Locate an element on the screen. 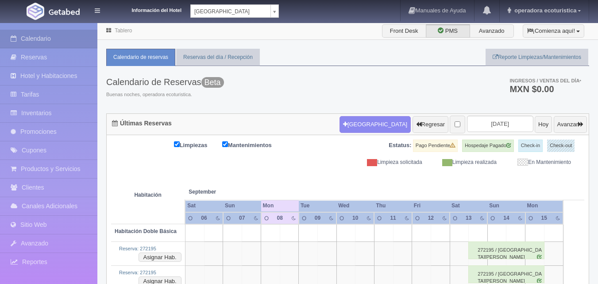 The width and height of the screenshot is (598, 284). input: Limpiezas is located at coordinates (176, 144).